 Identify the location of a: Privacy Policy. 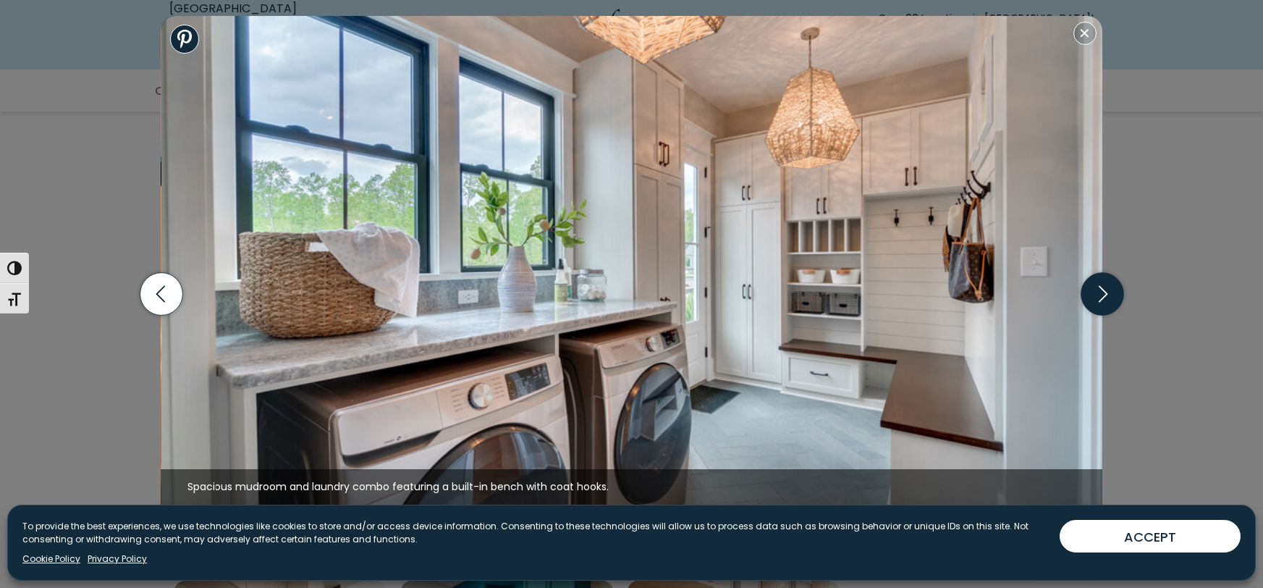
(117, 559).